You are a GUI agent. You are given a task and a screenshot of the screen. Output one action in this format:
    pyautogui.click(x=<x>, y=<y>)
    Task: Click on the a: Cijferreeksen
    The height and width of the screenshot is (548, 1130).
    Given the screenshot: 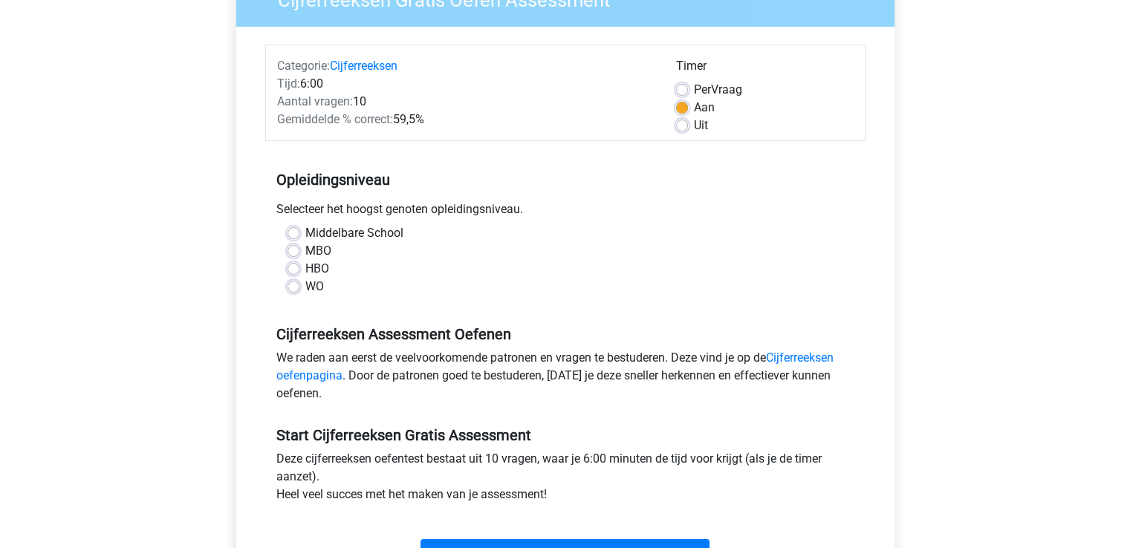 What is the action you would take?
    pyautogui.click(x=363, y=65)
    